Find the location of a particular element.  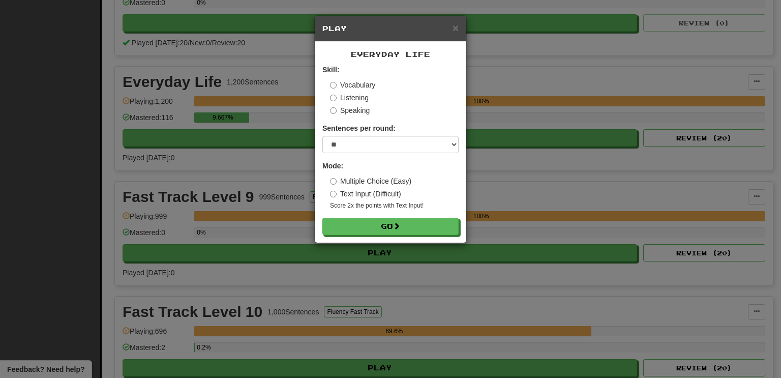

h5: Play is located at coordinates (390, 28).